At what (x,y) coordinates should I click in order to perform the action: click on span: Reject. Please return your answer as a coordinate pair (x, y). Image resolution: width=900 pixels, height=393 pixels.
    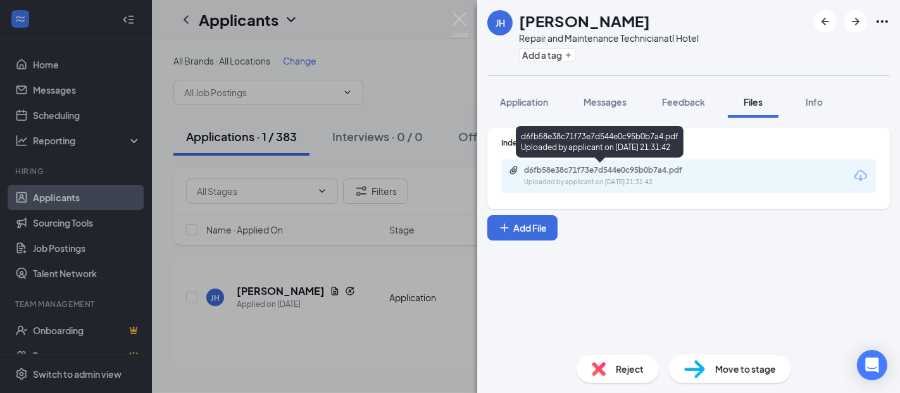
    Looking at the image, I should click on (629, 369).